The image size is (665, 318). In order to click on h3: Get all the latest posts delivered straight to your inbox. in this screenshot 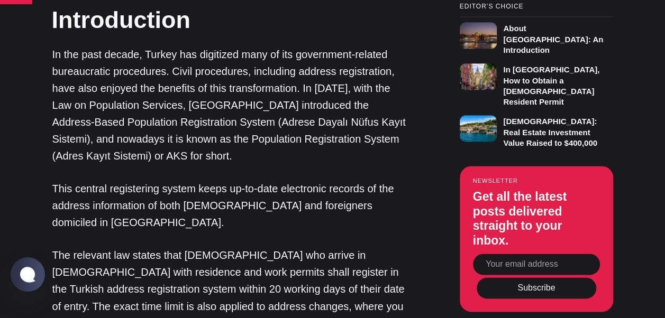, I will do `click(536, 219)`.